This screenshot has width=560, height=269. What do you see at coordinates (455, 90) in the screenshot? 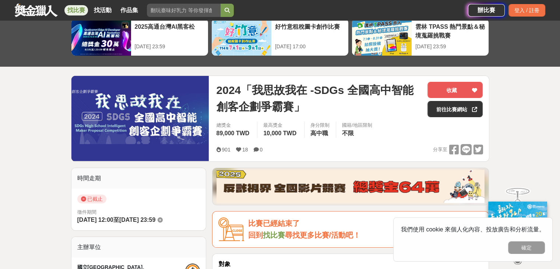
I see `button: 收藏` at bounding box center [455, 90].